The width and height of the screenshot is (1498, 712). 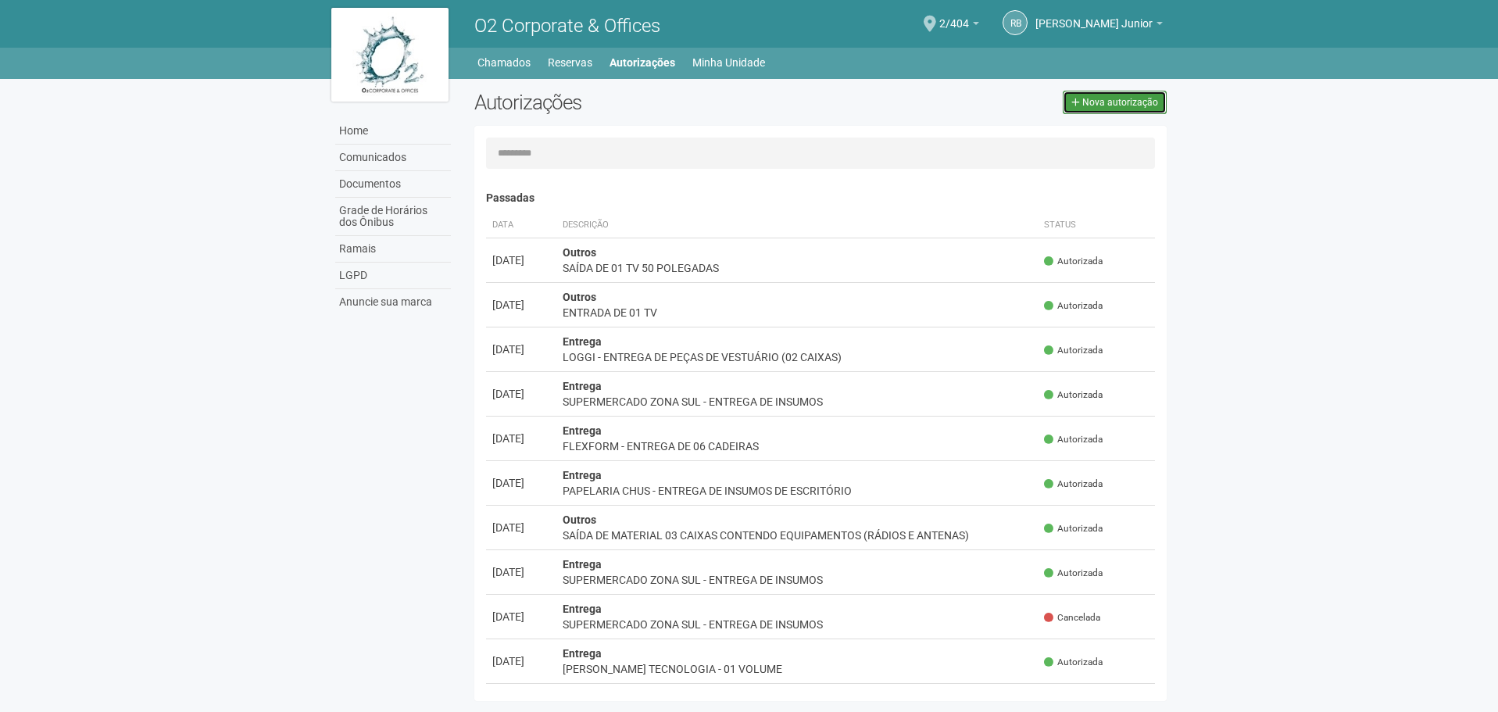 I want to click on a: Nova autorização, so click(x=1114, y=102).